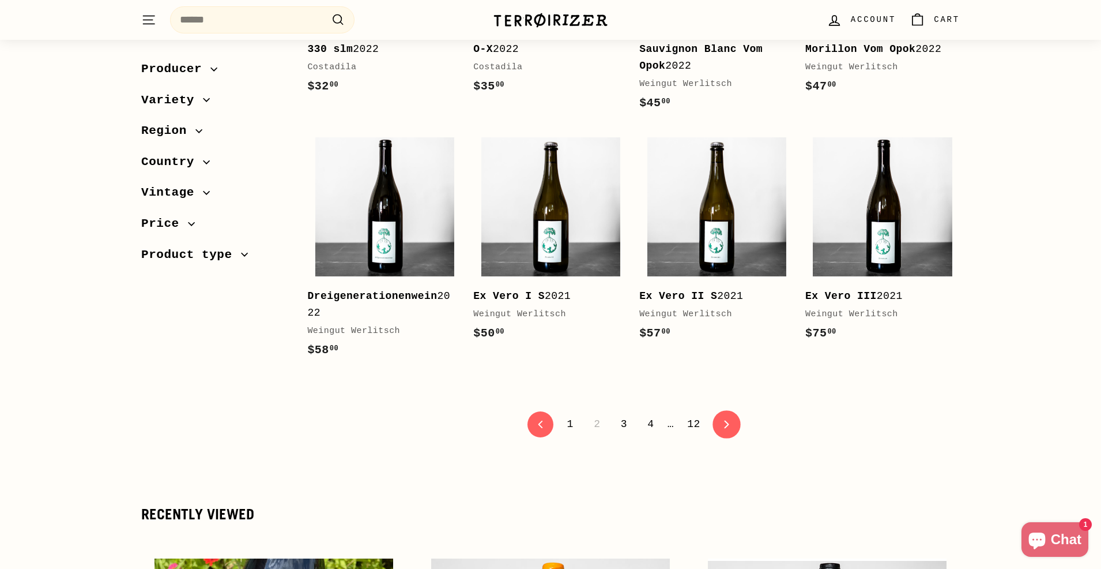 Image resolution: width=1101 pixels, height=569 pixels. I want to click on span: Cart, so click(947, 20).